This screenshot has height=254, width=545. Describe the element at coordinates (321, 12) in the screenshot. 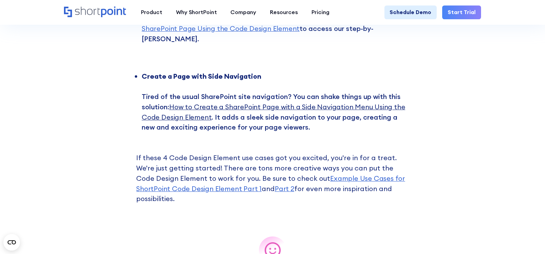

I see `div: Pricing` at that location.